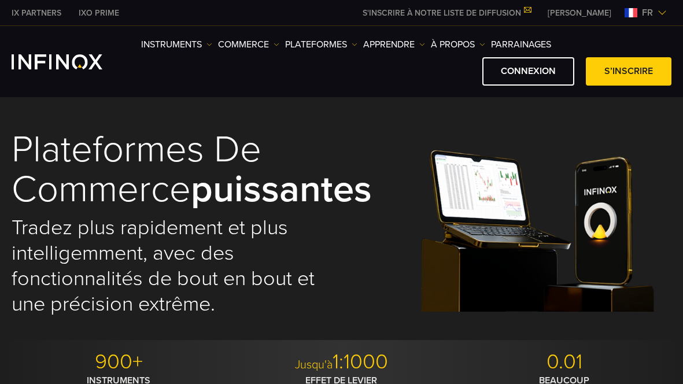 This screenshot has width=683, height=384. Describe the element at coordinates (579, 13) in the screenshot. I see `a: INFINOX MENU` at that location.